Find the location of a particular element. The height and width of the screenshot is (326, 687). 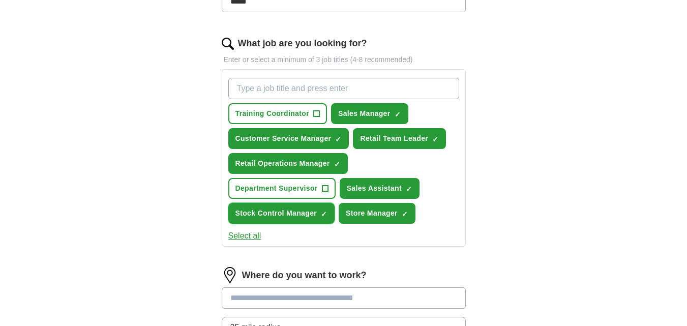

span: Sales Manager is located at coordinates (364, 113).